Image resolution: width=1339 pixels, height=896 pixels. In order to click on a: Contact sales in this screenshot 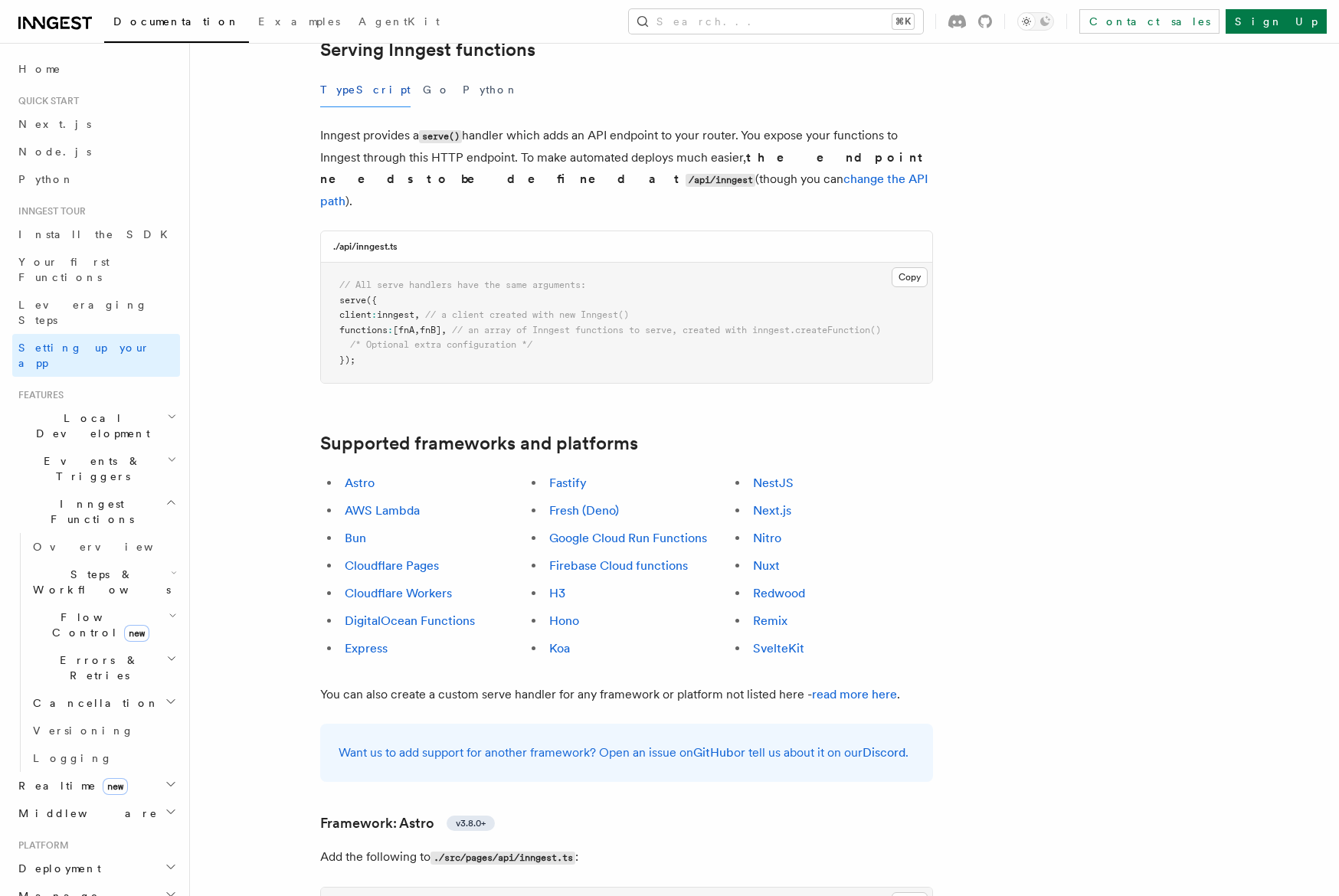, I will do `click(1149, 21)`.